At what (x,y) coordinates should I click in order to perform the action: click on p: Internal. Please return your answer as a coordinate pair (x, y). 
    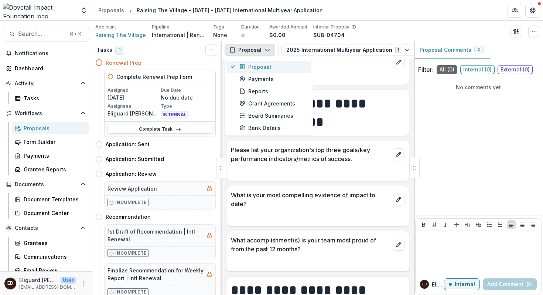
    Looking at the image, I should click on (465, 284).